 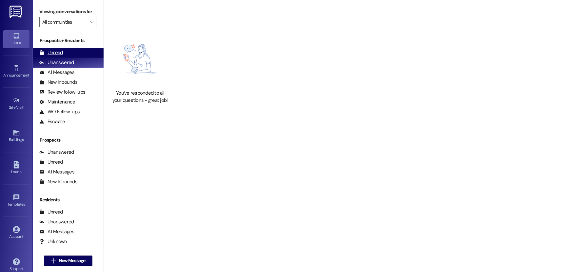 I want to click on a: Site Visit •, so click(x=16, y=104).